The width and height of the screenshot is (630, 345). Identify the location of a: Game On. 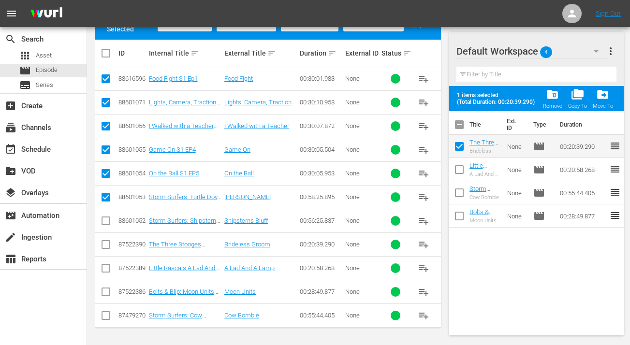
(238, 149).